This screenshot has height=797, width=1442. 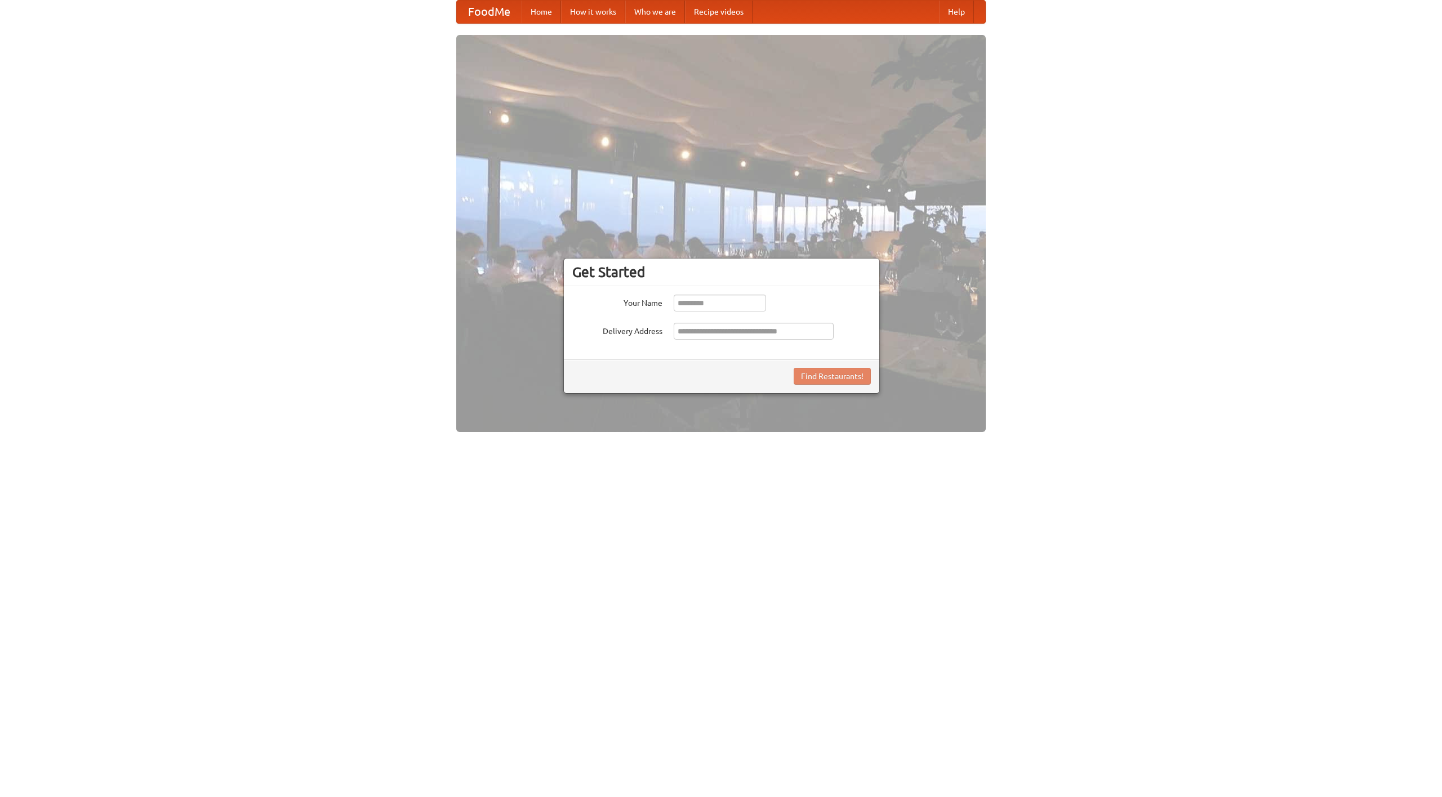 What do you see at coordinates (617, 301) in the screenshot?
I see `label: Your Name` at bounding box center [617, 301].